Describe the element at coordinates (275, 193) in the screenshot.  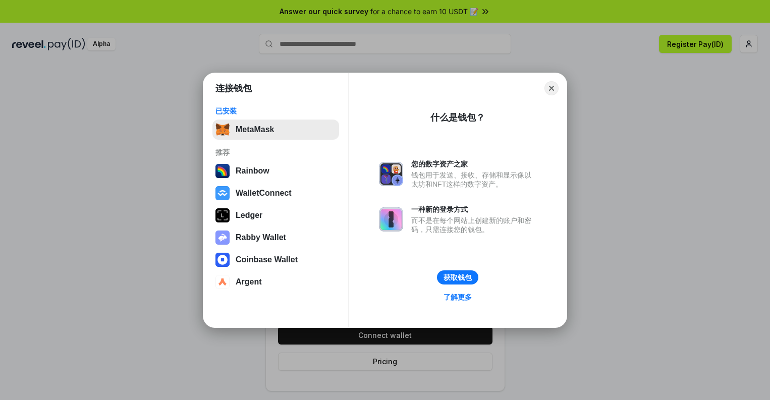
I see `button: WalletConnect` at that location.